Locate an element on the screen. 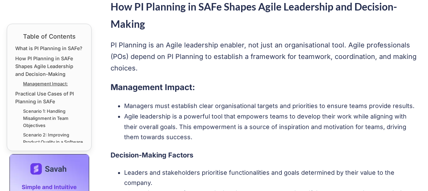 This screenshot has width=428, height=191. li: Agile leadership is a powerful tool that empowers teams to develop their work while aligning with... is located at coordinates (273, 127).